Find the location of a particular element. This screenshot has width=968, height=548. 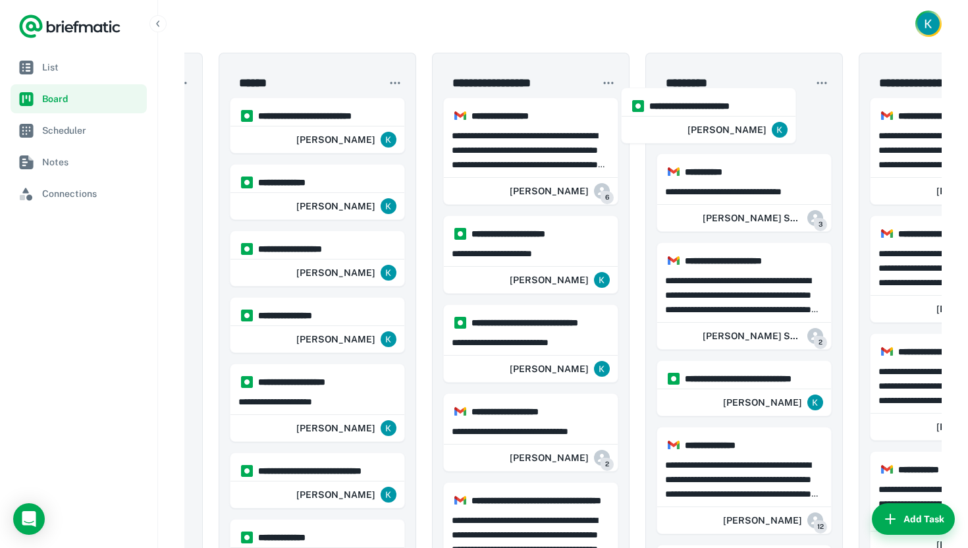

a: Notes is located at coordinates (78, 162).